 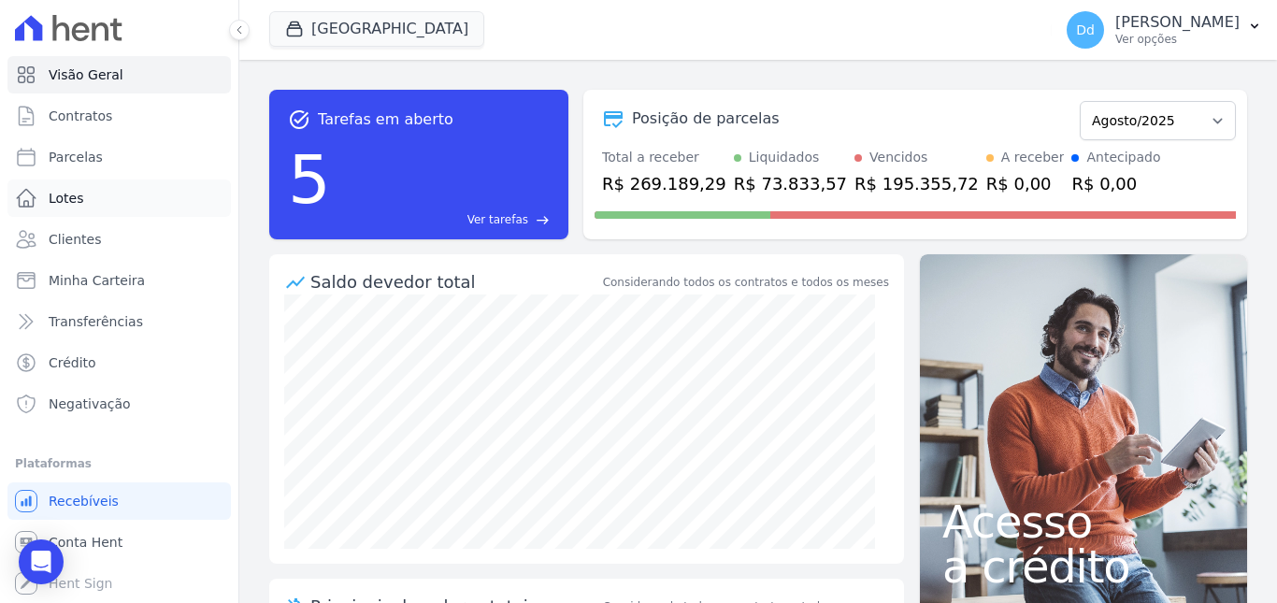 I want to click on span: Crédito, so click(x=72, y=363).